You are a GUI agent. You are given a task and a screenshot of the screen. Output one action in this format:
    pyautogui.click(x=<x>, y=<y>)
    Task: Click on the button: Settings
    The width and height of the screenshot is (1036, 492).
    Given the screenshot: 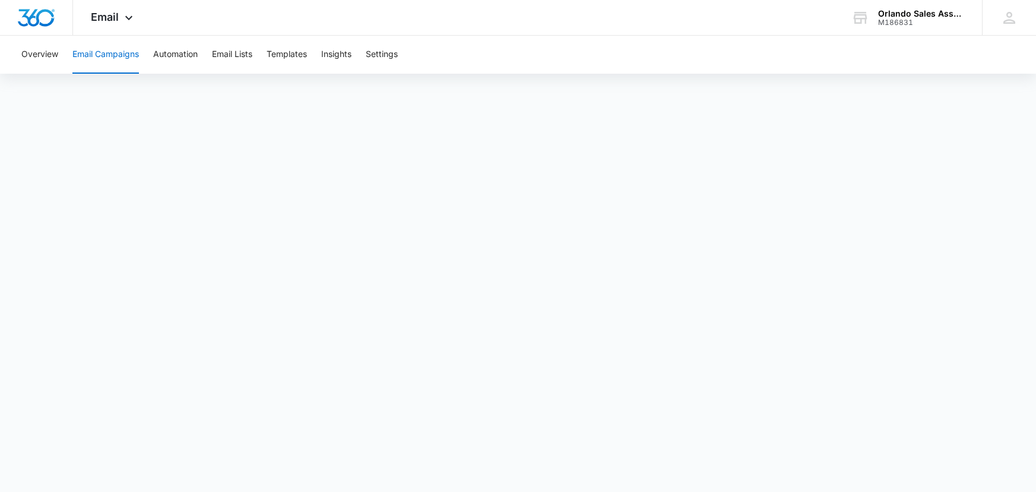 What is the action you would take?
    pyautogui.click(x=382, y=55)
    